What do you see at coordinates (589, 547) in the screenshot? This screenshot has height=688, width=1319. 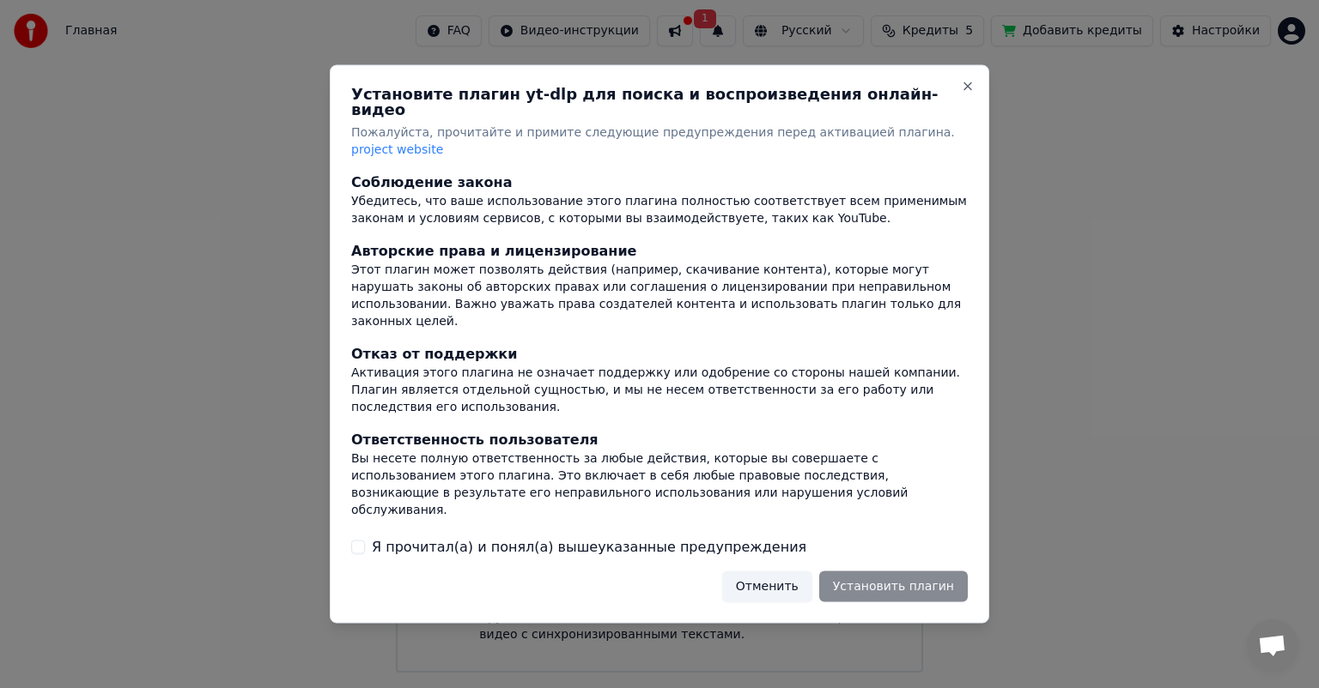 I see `label: Я прочитал(а) и понял(а) вышеуказанные предупреждения` at bounding box center [589, 547].